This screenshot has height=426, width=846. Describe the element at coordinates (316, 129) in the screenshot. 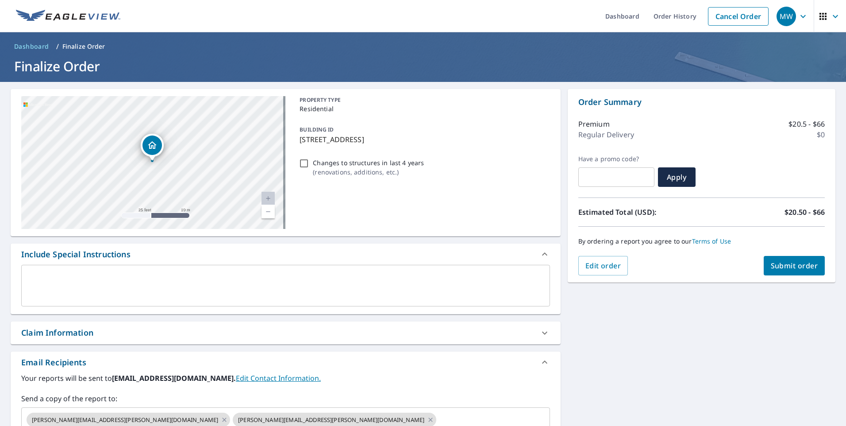

I see `p: BUILDING ID` at that location.